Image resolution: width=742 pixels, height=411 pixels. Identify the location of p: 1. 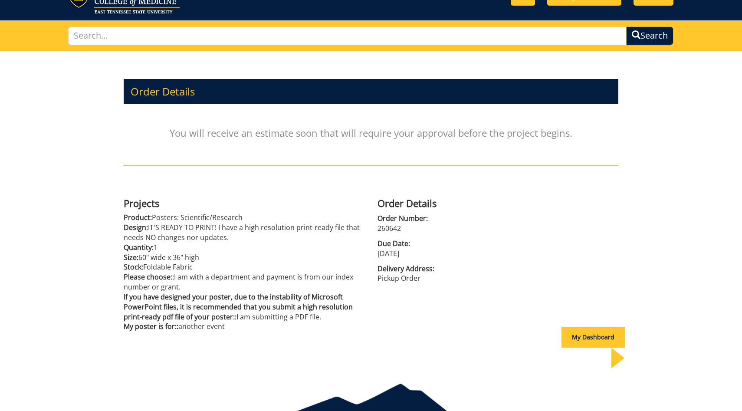
(244, 247).